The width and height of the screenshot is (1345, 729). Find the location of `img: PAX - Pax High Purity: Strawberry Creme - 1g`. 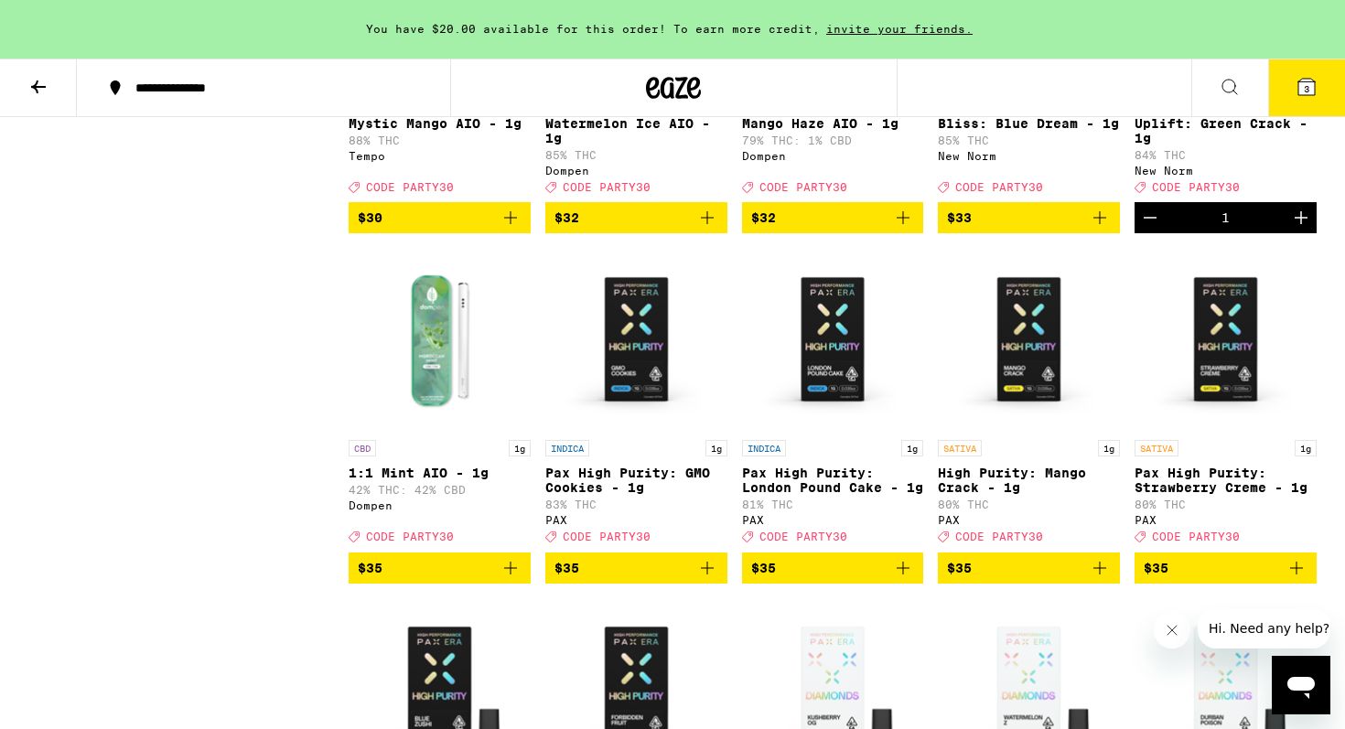

img: PAX - Pax High Purity: Strawberry Creme - 1g is located at coordinates (1225, 339).